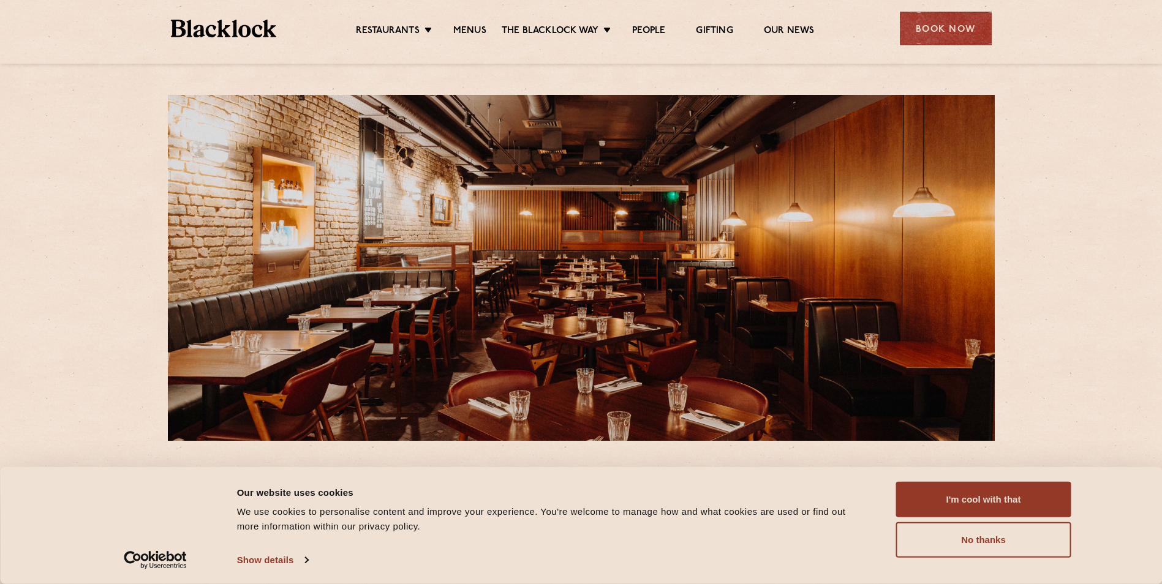  Describe the element at coordinates (714, 32) in the screenshot. I see `a: Gifting` at that location.